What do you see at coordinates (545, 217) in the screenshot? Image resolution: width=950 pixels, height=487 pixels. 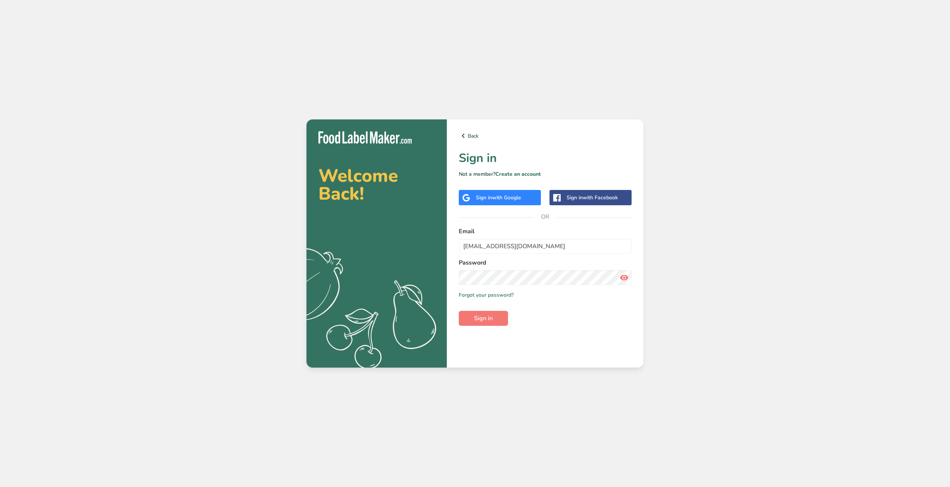 I see `span: OR` at bounding box center [545, 217].